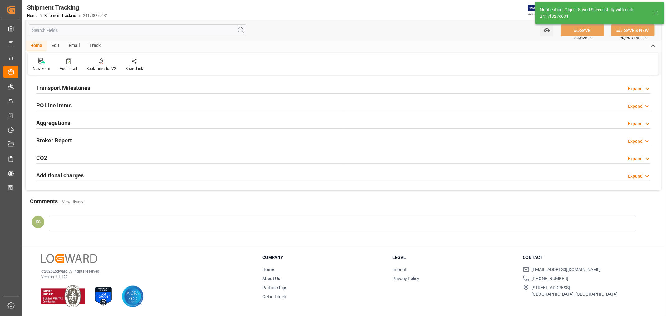 The width and height of the screenshot is (666, 316). What do you see at coordinates (406, 278) in the screenshot?
I see `a: Privacy Policy` at bounding box center [406, 278].